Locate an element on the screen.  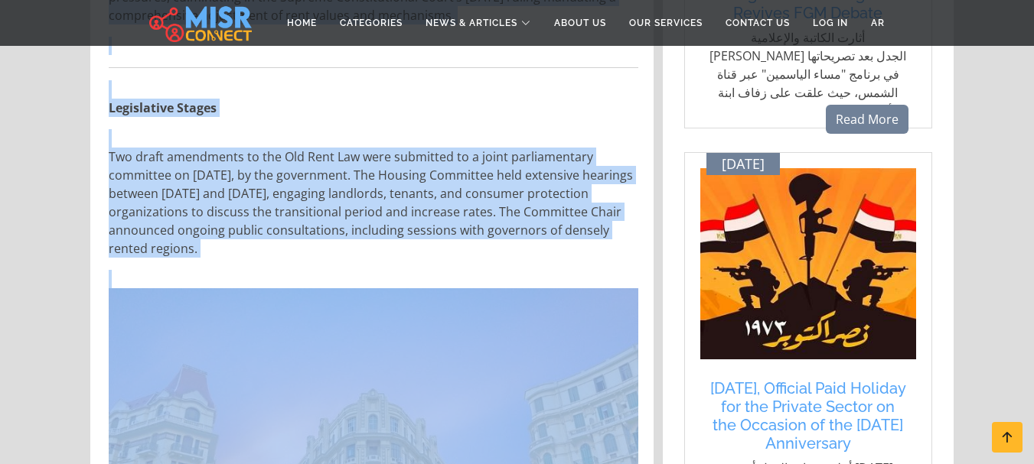
a: News & Articles is located at coordinates (478, 23).